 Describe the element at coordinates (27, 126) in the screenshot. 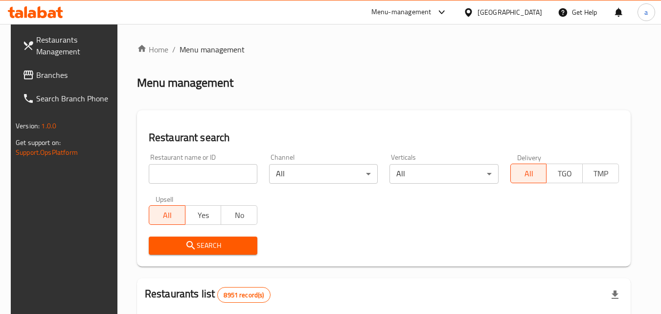

I see `span: Version:` at that location.